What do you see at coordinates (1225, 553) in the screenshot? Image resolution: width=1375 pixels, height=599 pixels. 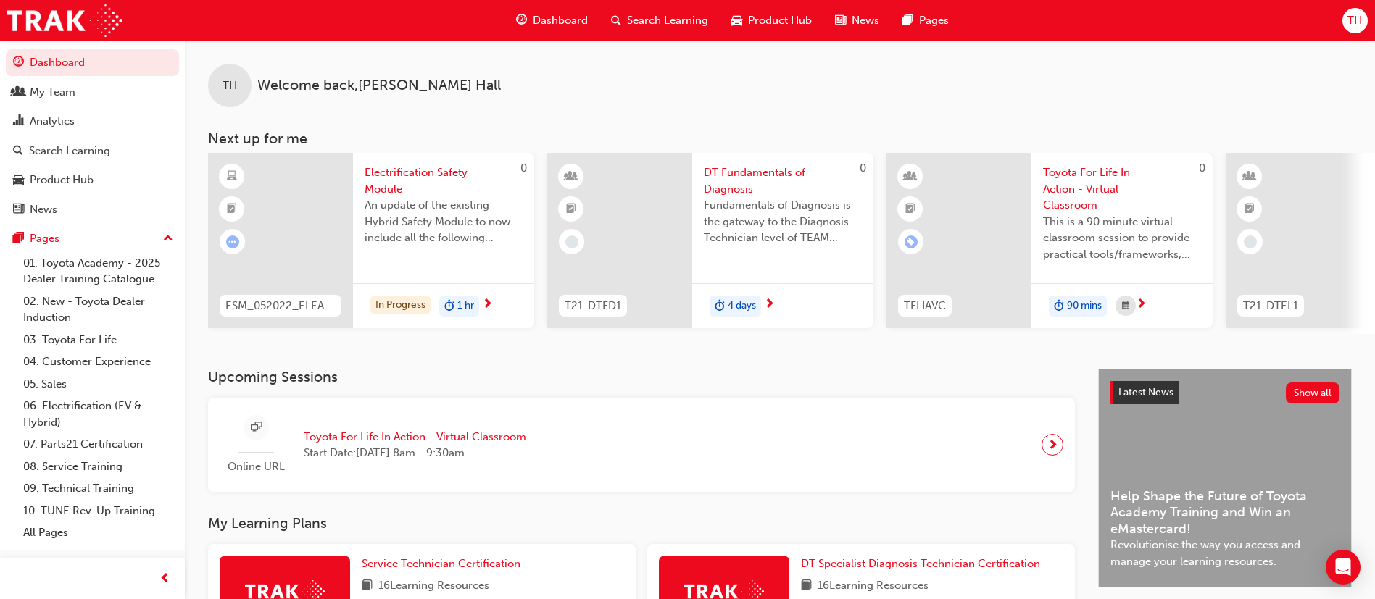 I see `span: Revolutionise the way you access and manage your learning resources.` at bounding box center [1225, 553].